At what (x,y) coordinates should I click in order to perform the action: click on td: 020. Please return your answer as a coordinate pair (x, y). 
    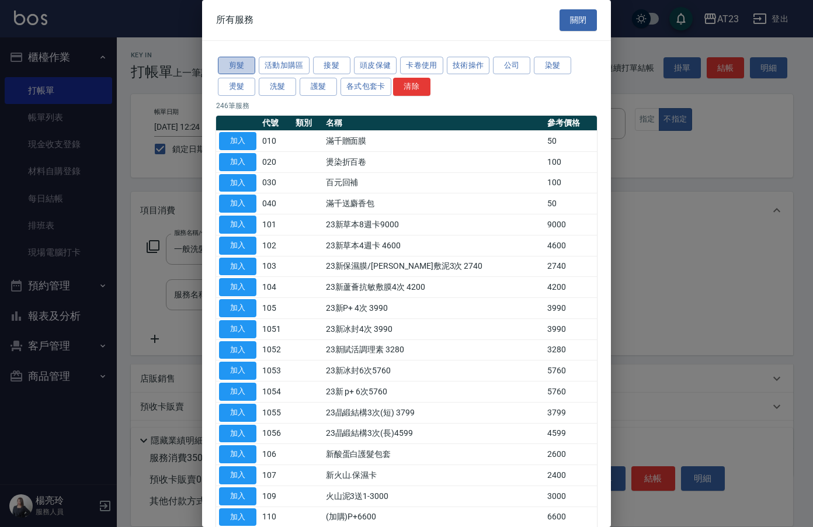
    Looking at the image, I should click on (276, 162).